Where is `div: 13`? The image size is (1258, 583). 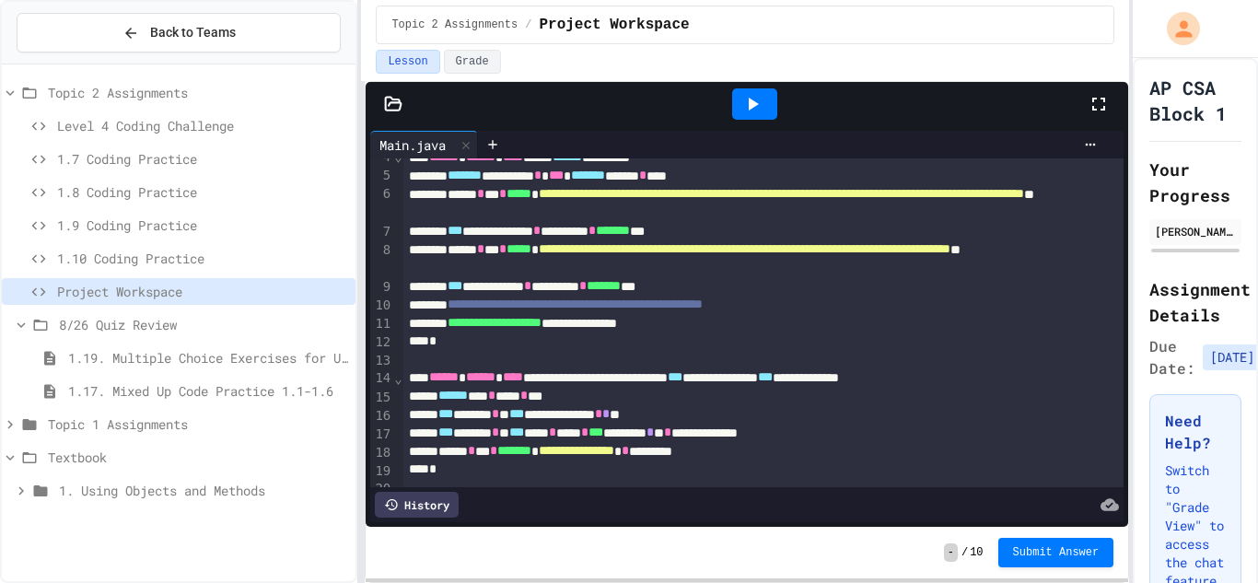 div: 13 is located at coordinates (381, 361).